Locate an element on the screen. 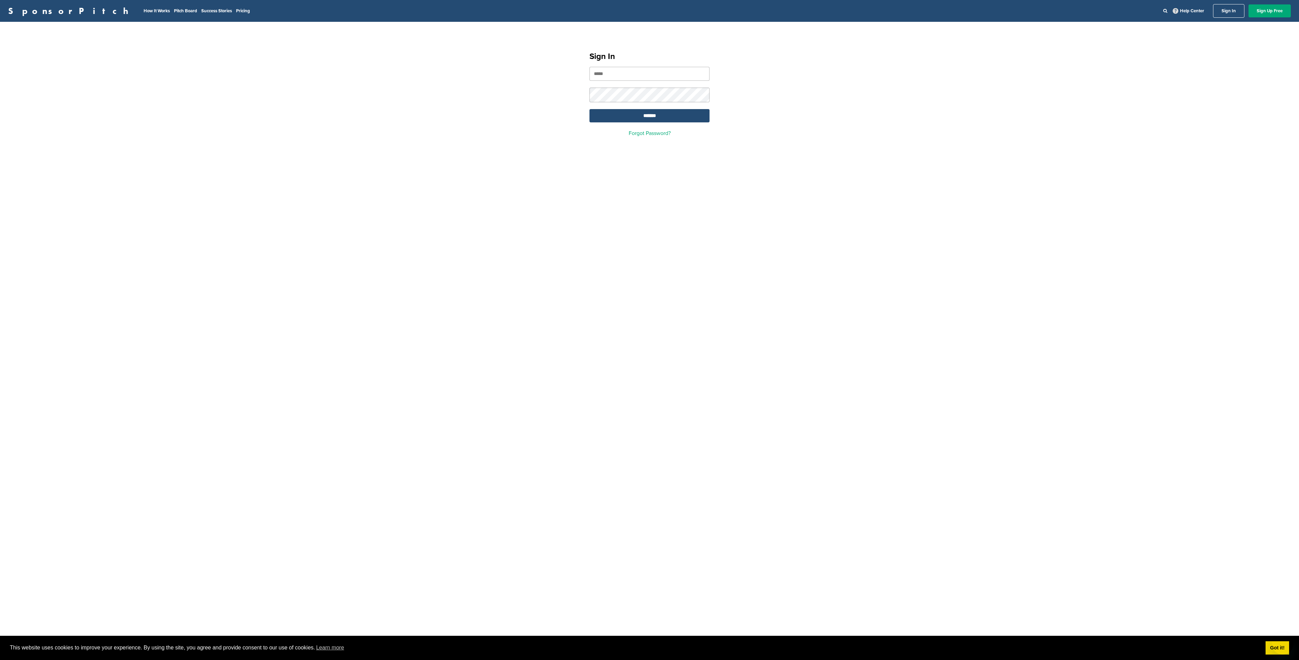 The height and width of the screenshot is (660, 1299). a: SponsorPitch is located at coordinates (70, 11).